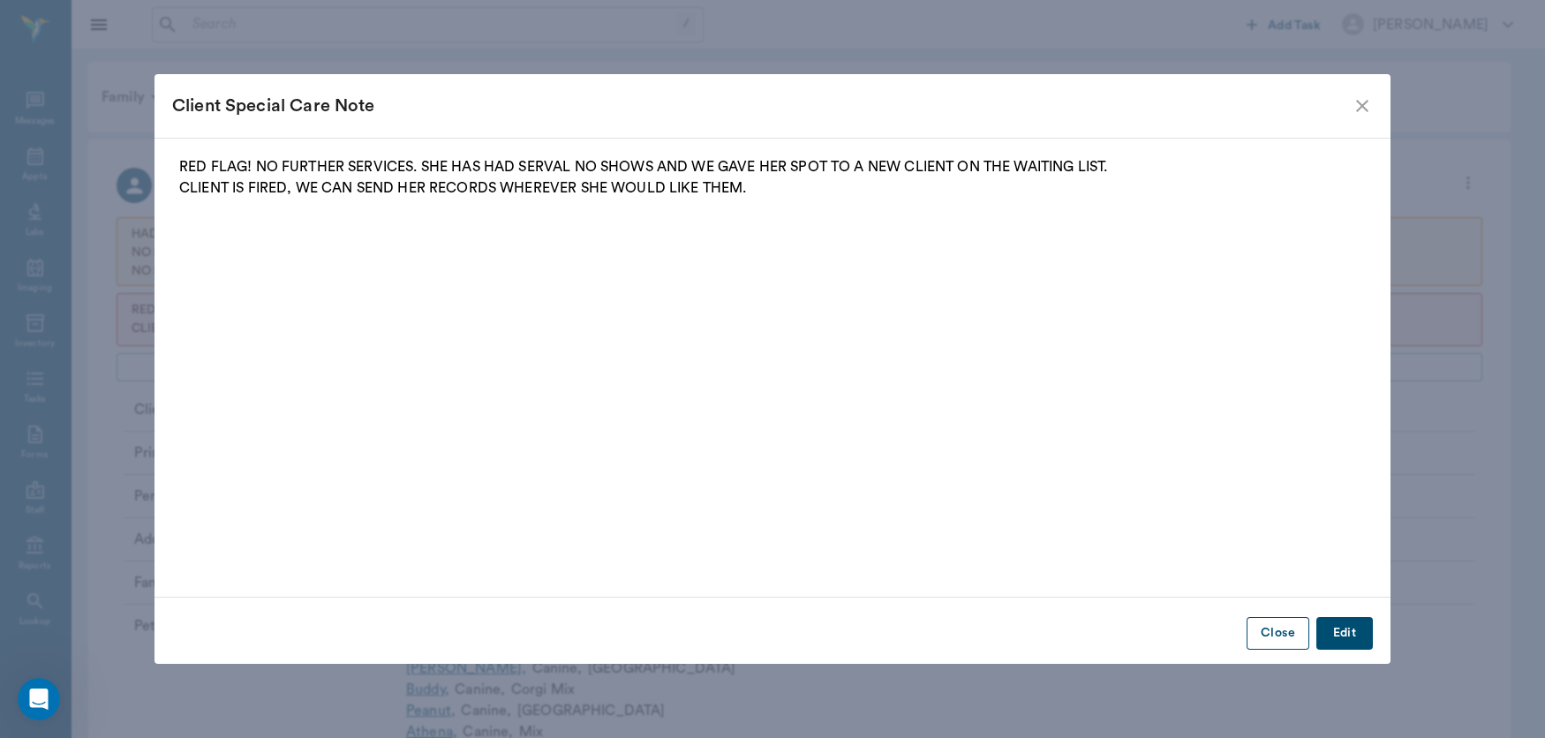 The image size is (1545, 738). Describe the element at coordinates (1278, 633) in the screenshot. I see `button: Close` at that location.